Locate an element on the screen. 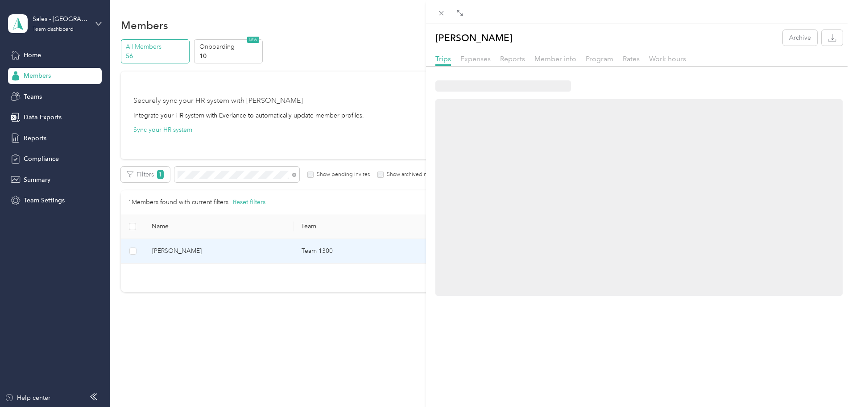  span: Expenses is located at coordinates (476, 58).